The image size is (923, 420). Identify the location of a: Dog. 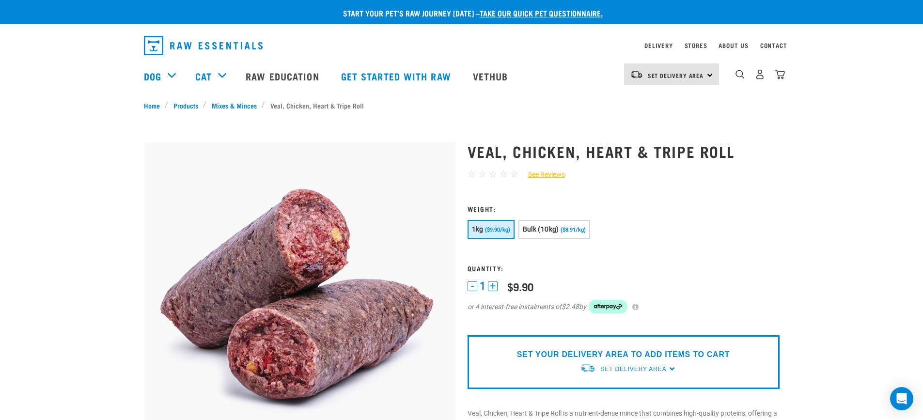
(153, 76).